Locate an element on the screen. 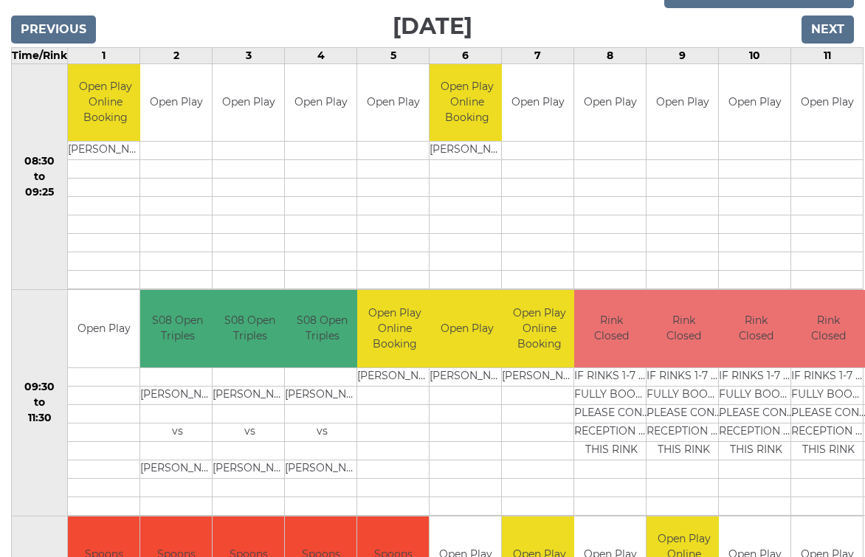 The image size is (865, 557). td: 11 is located at coordinates (827, 55).